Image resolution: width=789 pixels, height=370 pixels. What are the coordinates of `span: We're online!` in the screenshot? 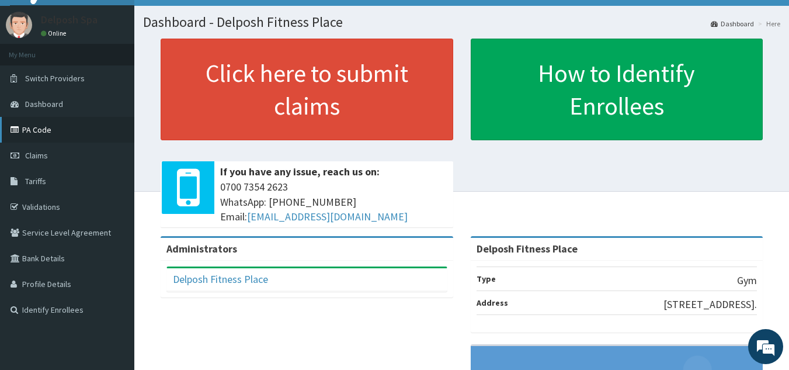 It's located at (114, 169).